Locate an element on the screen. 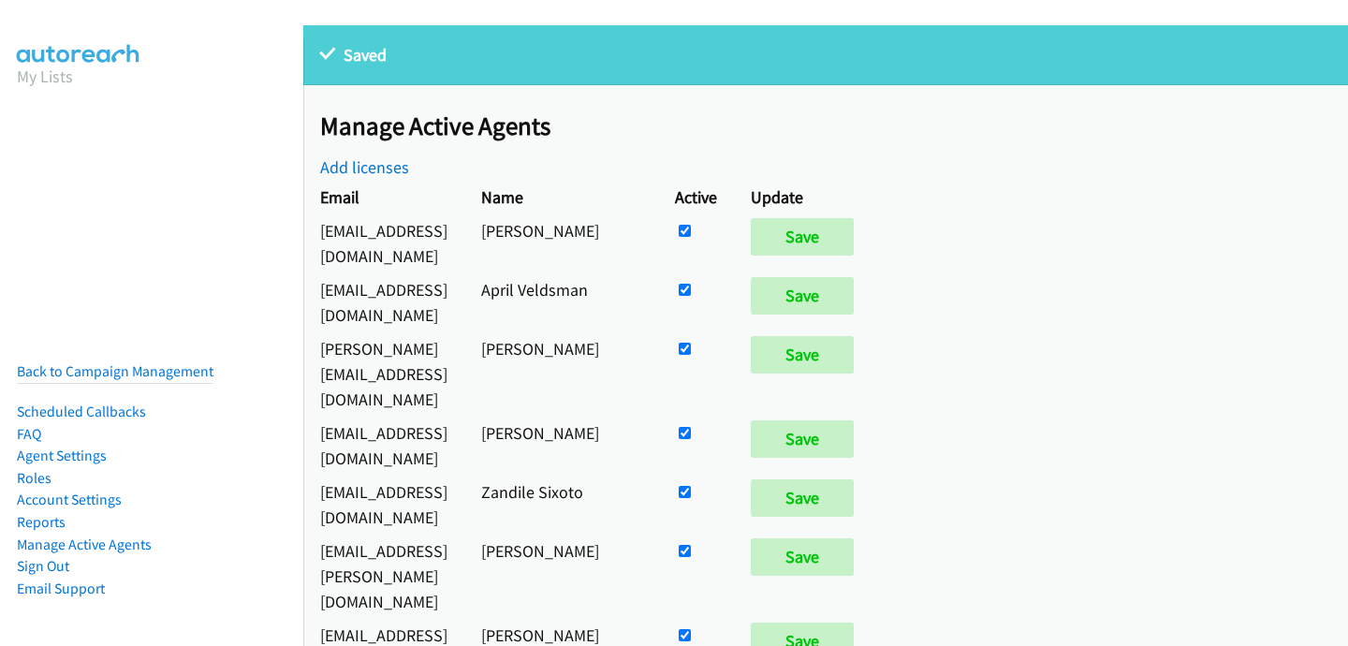  a: Email Support is located at coordinates (61, 588).